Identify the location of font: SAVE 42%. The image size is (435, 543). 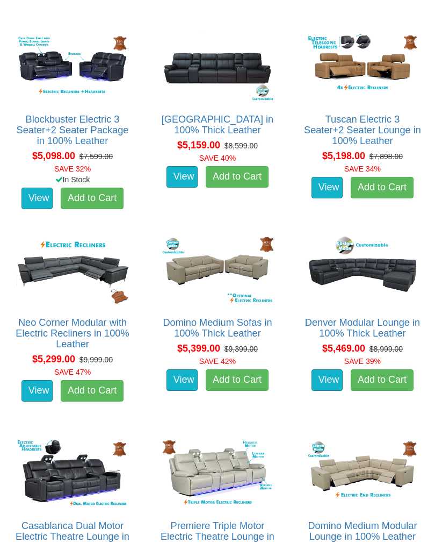
(218, 361).